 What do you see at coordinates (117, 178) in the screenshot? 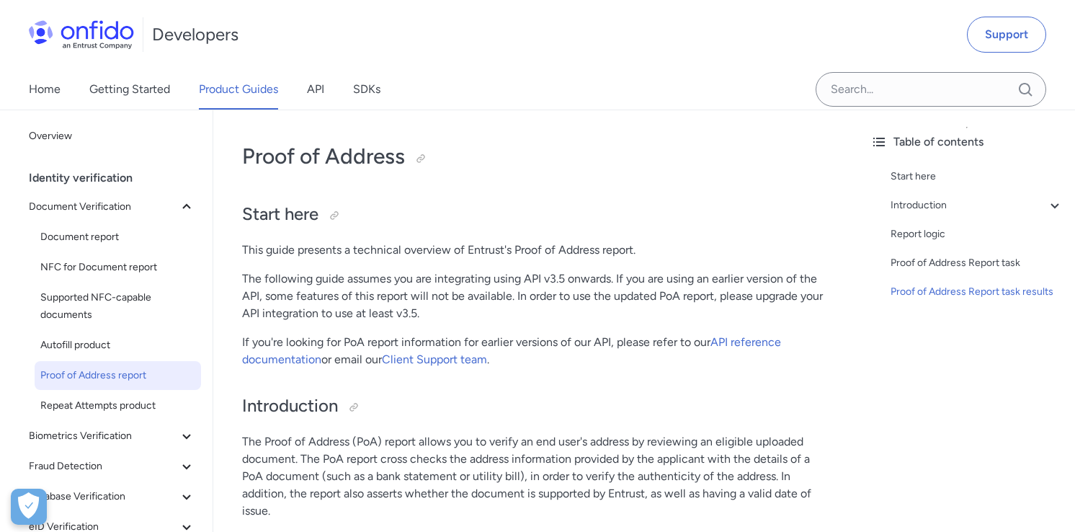
I see `div: Identity verification` at bounding box center [117, 178].